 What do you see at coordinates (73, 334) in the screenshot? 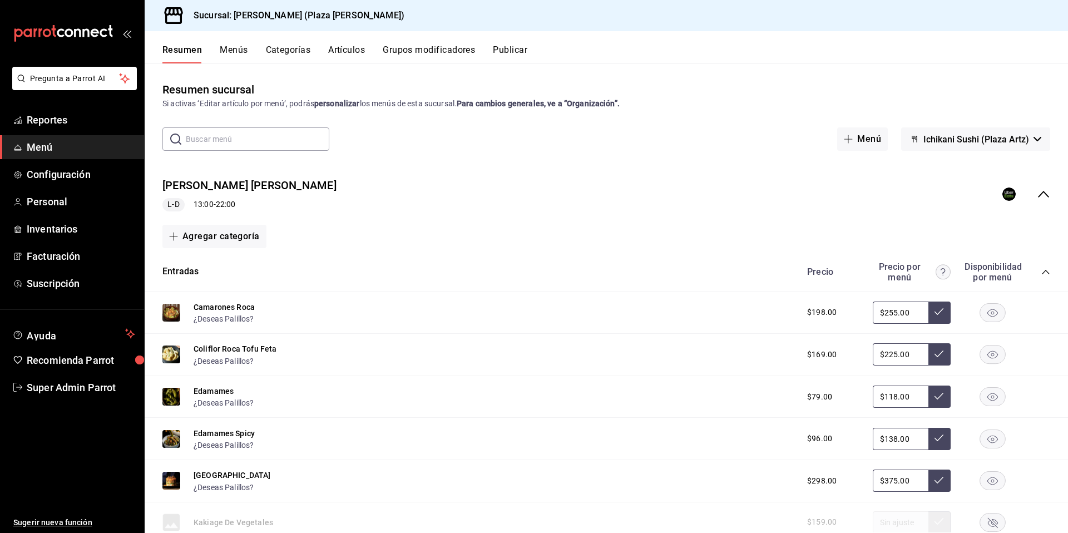
I see `span: Ayuda` at bounding box center [73, 334].